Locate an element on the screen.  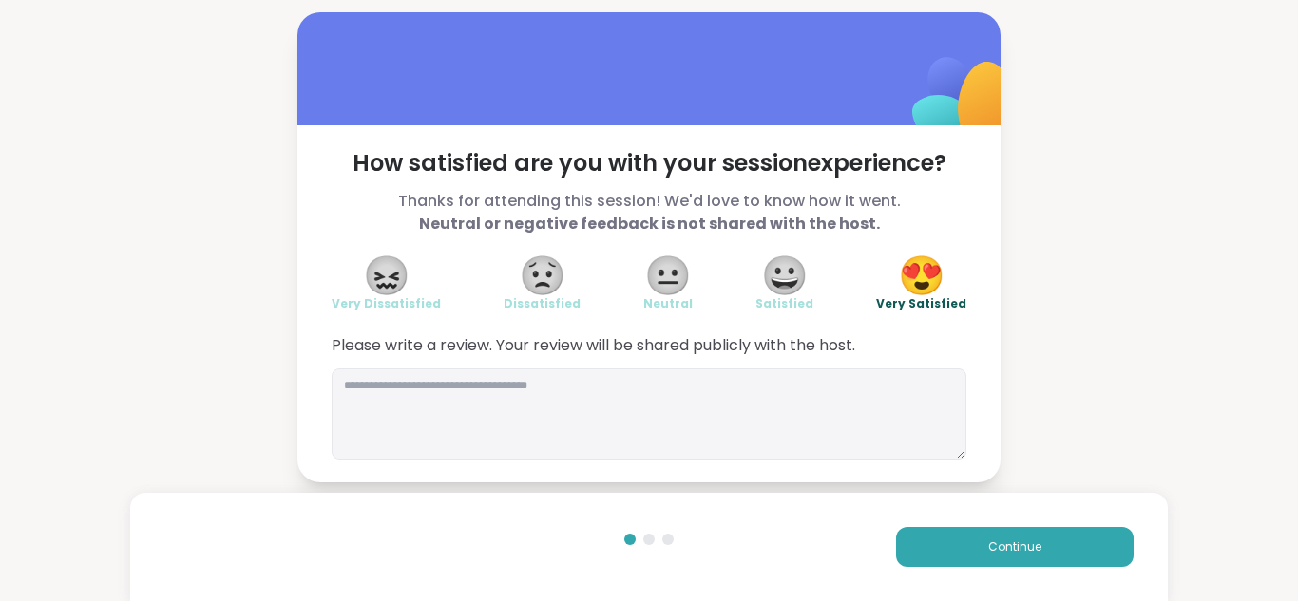
span: Dissatisfied is located at coordinates (541, 304).